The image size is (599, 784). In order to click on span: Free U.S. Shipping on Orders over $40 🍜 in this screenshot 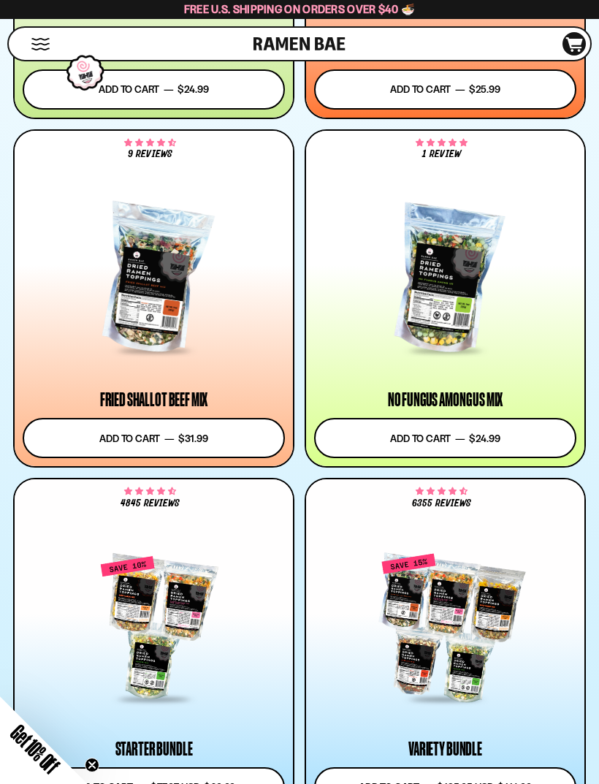, I will do `click(300, 9)`.